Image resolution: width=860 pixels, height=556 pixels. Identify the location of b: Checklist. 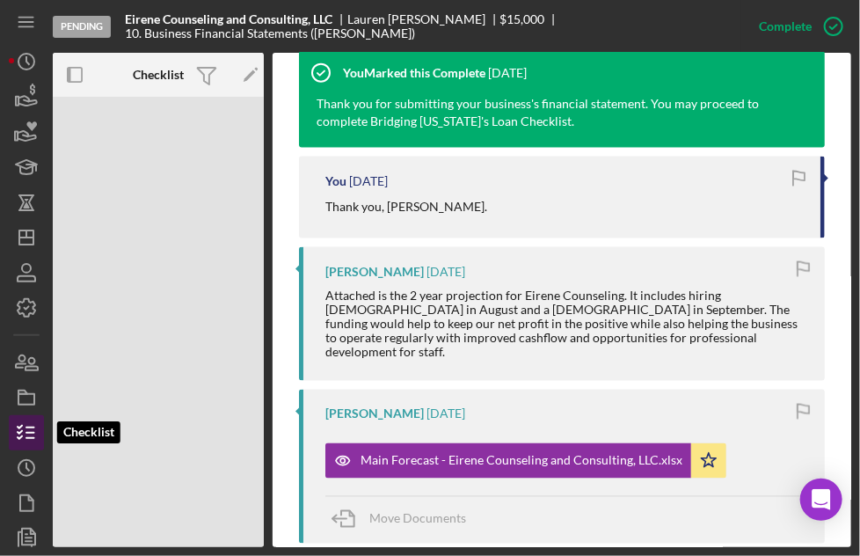
(158, 75).